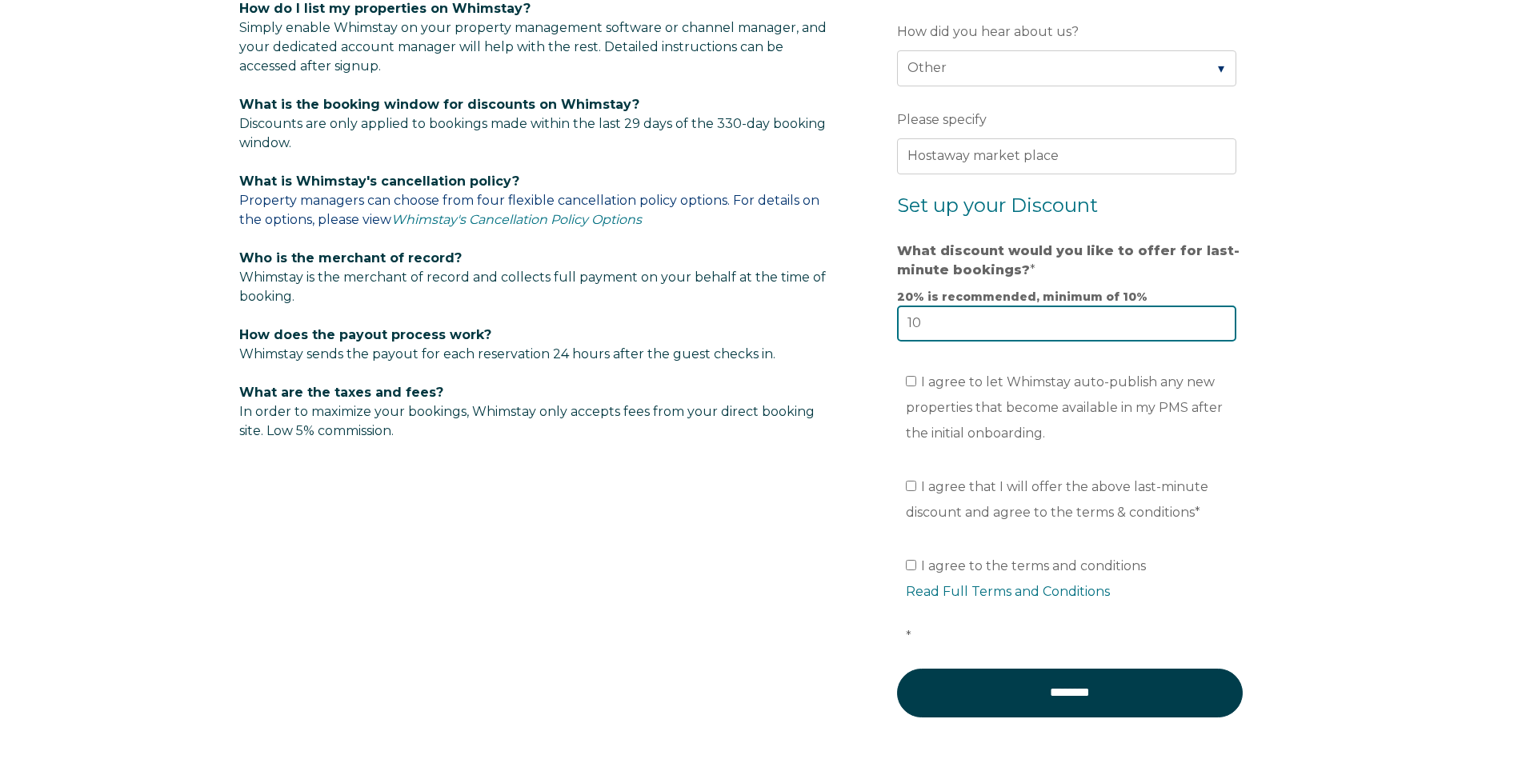 The width and height of the screenshot is (1518, 763). What do you see at coordinates (1022, 297) in the screenshot?
I see `strong: 20% is recommended, minimum of 10%` at bounding box center [1022, 297].